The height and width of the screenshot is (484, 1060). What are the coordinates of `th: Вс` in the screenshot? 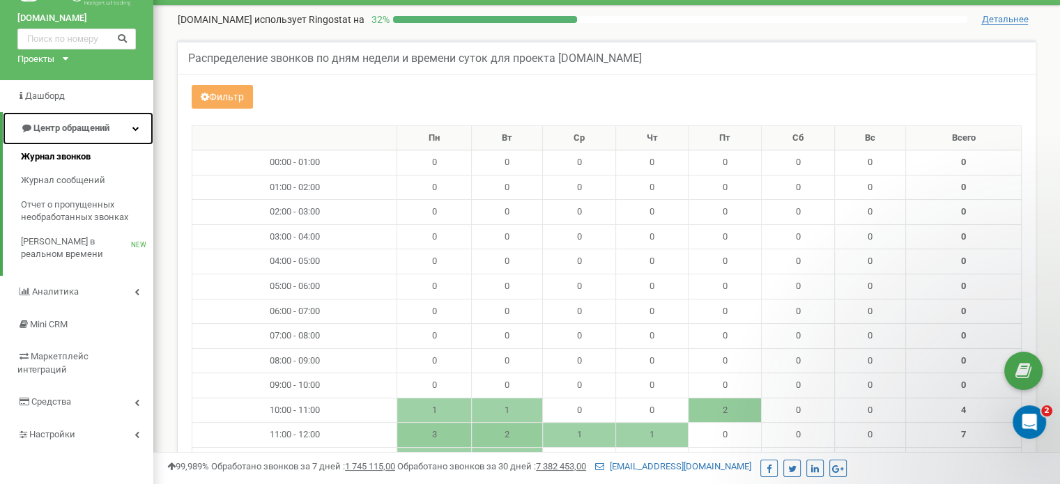 It's located at (870, 138).